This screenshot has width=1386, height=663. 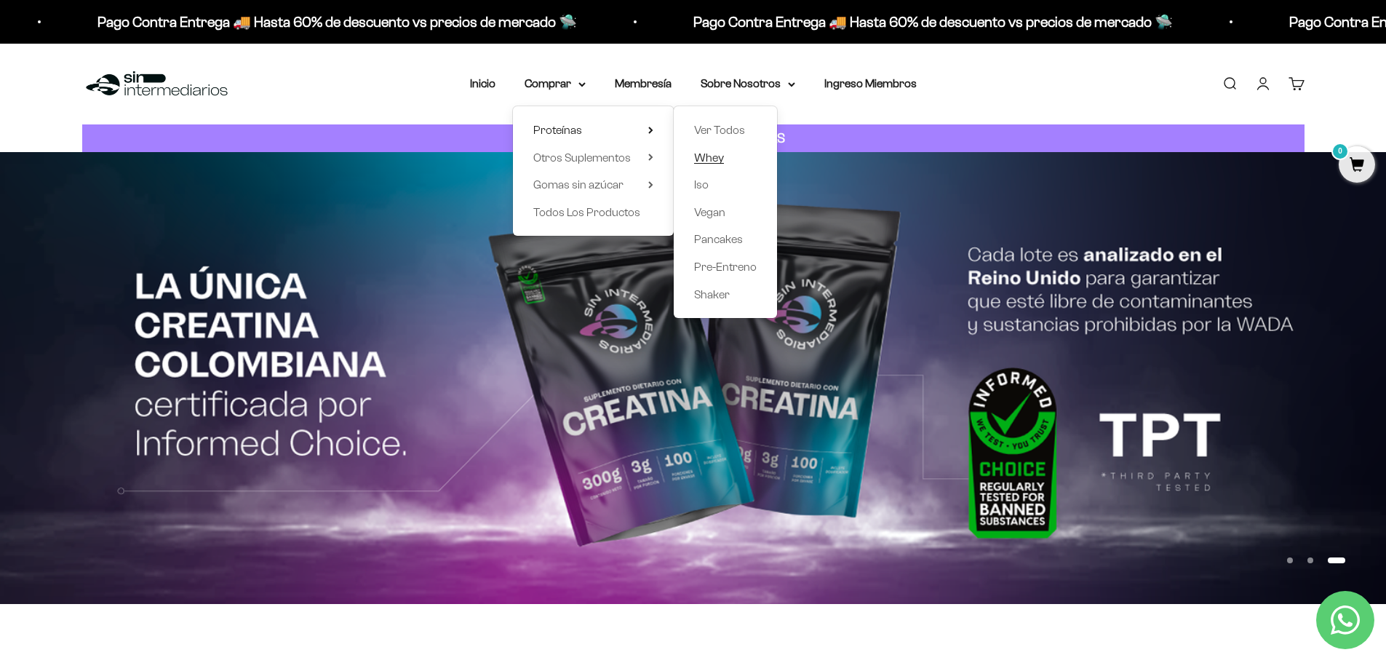 I want to click on span: Todos Los Productos, so click(x=587, y=212).